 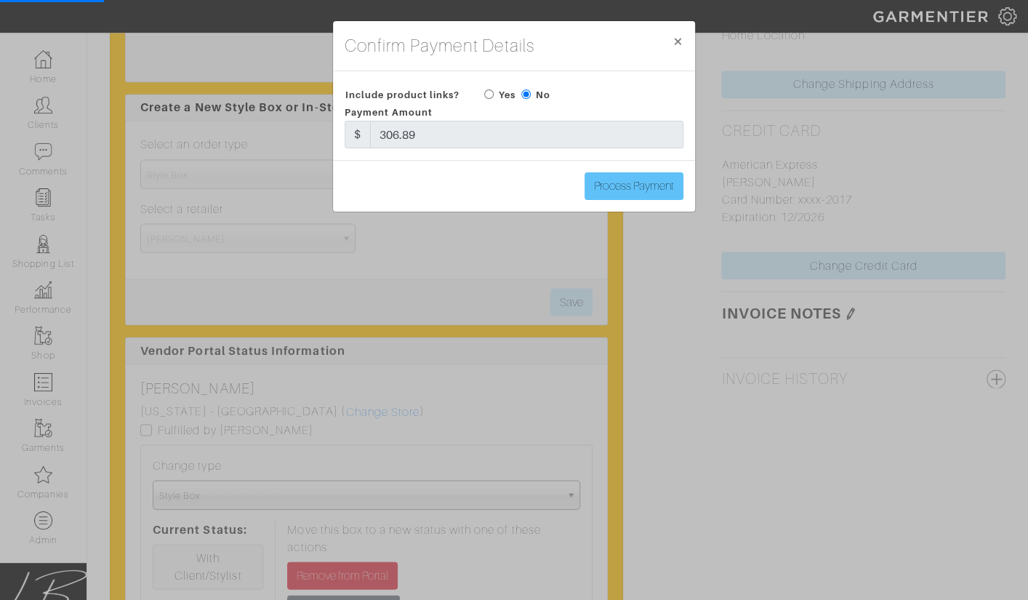 What do you see at coordinates (543, 95) in the screenshot?
I see `label: No` at bounding box center [543, 95].